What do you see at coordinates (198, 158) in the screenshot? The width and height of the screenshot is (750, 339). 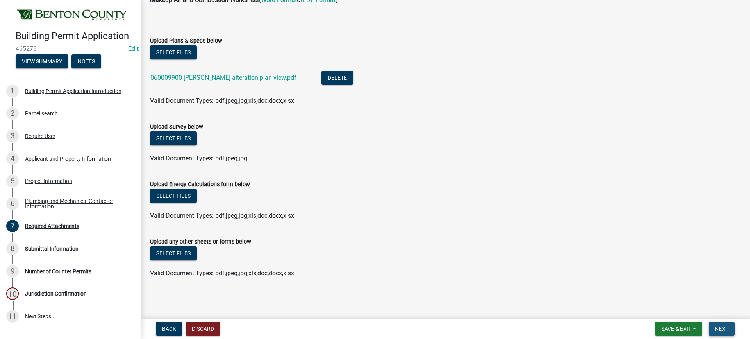 I see `span: Valid Document Types: pdf,jpeg,jpg` at bounding box center [198, 158].